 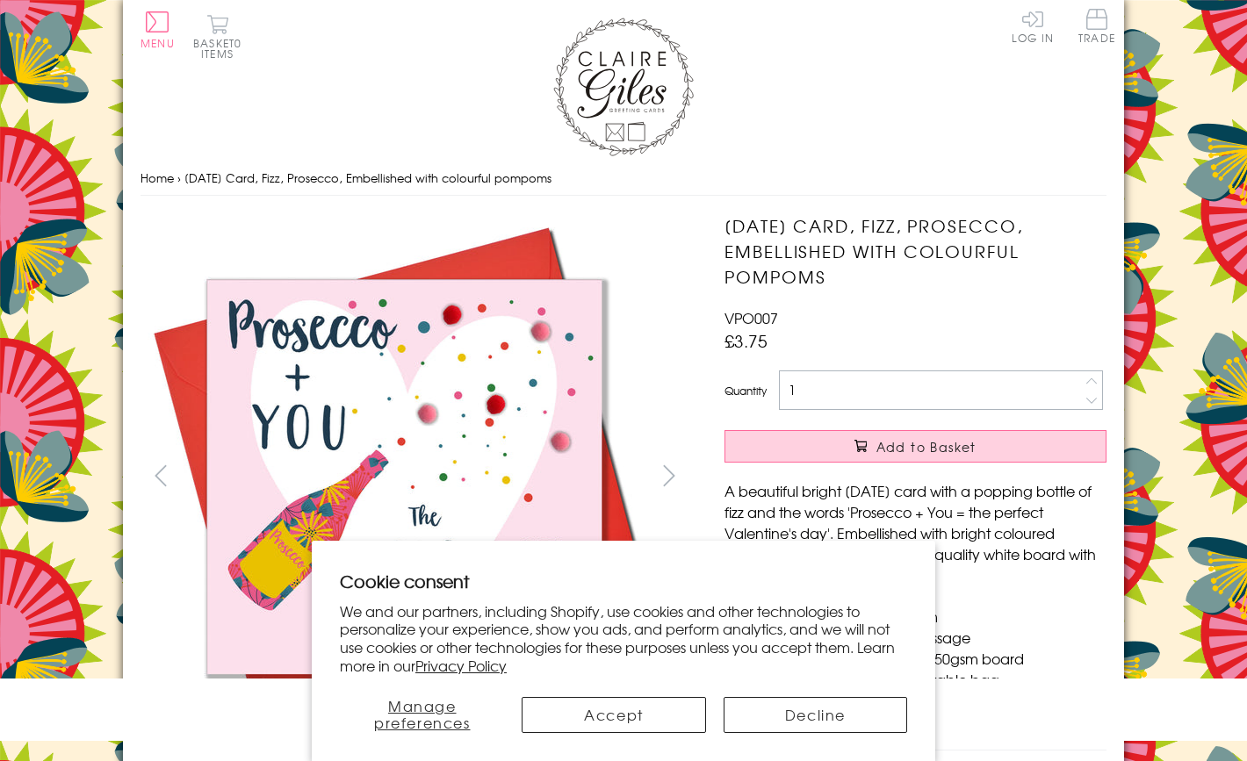 I want to click on a: Privacy Policy, so click(x=461, y=666).